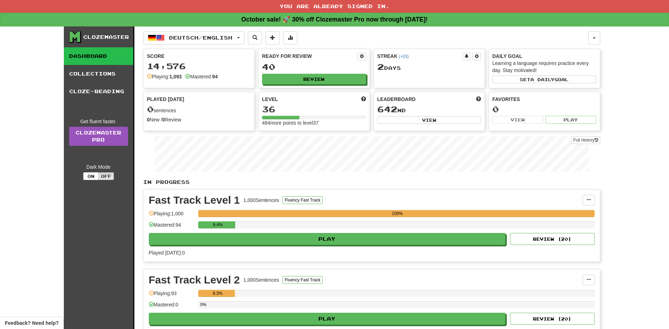 The width and height of the screenshot is (669, 329). What do you see at coordinates (429, 67) in the screenshot?
I see `div: Day s` at bounding box center [429, 67].